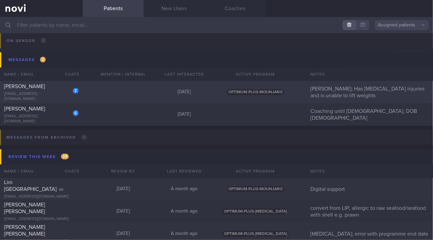 The image size is (433, 240). What do you see at coordinates (27, 60) in the screenshot?
I see `div: Messages` at bounding box center [27, 60].